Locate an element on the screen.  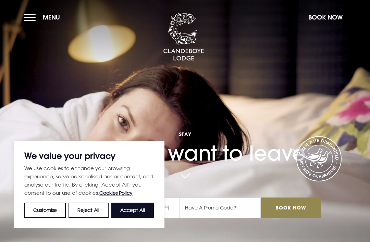
button: Book Now is located at coordinates (326, 17).